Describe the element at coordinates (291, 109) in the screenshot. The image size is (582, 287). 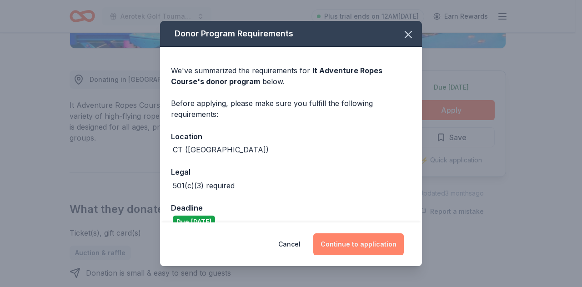
I see `div: Before applying, please make sure you fulfill the following requirements:` at that location.